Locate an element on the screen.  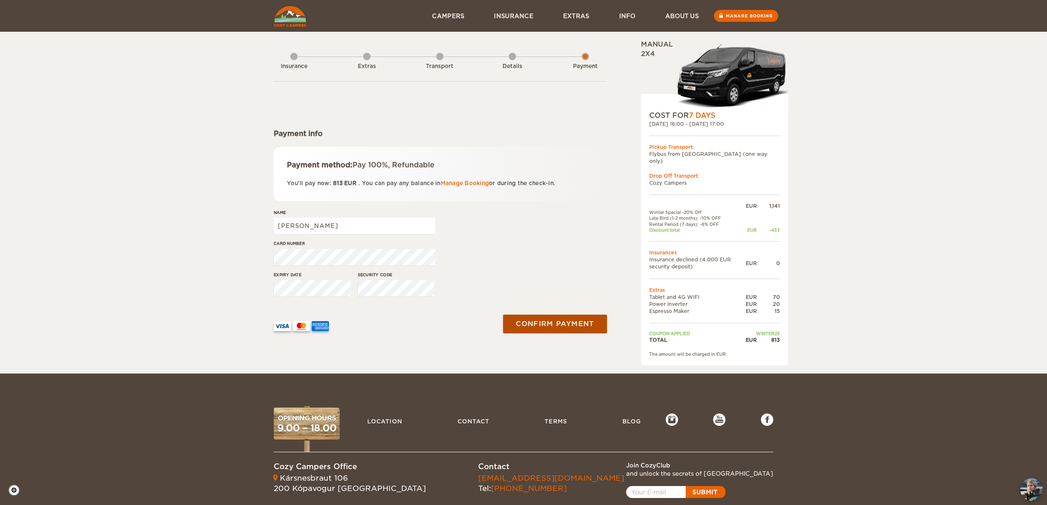
td: Cozy Campers is located at coordinates (715, 183).